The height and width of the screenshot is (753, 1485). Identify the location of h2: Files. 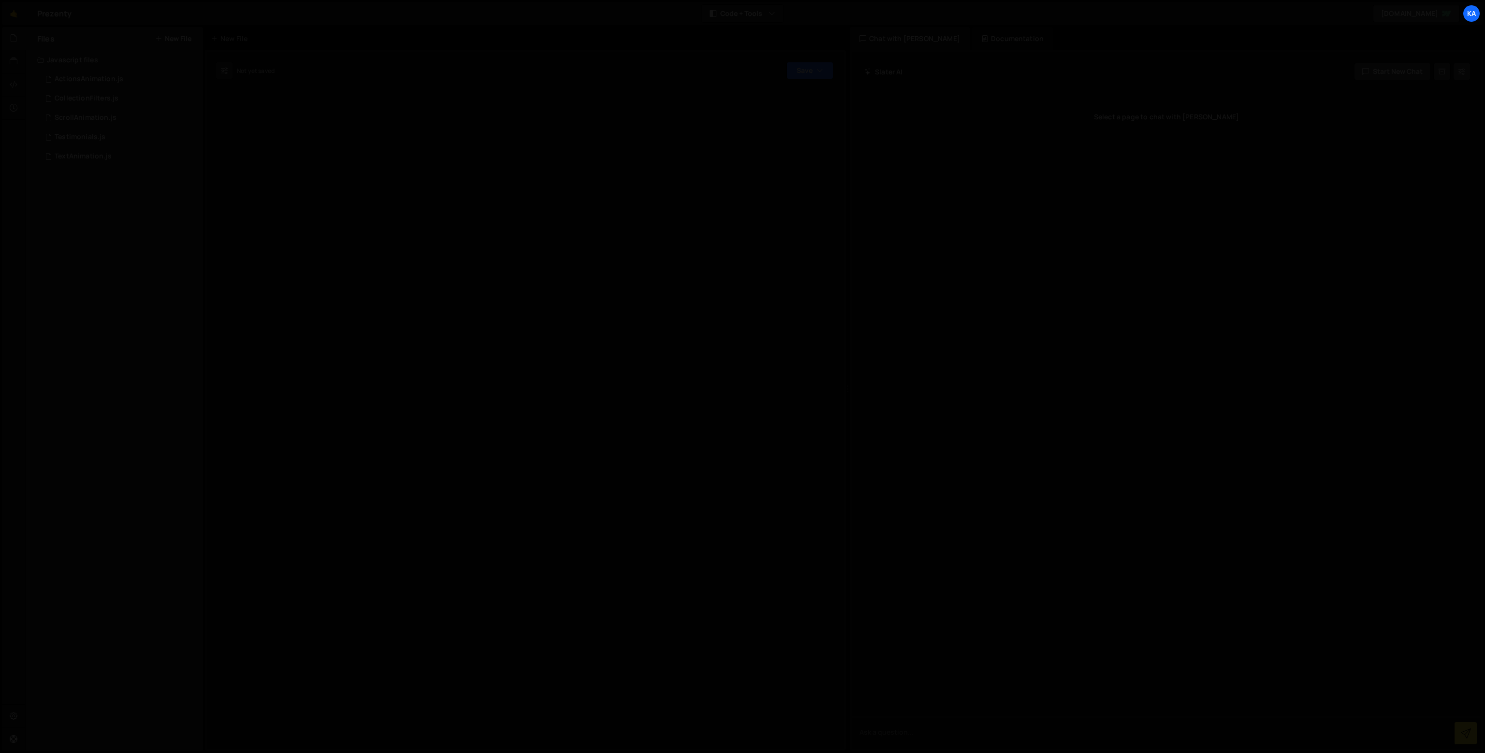
(46, 39).